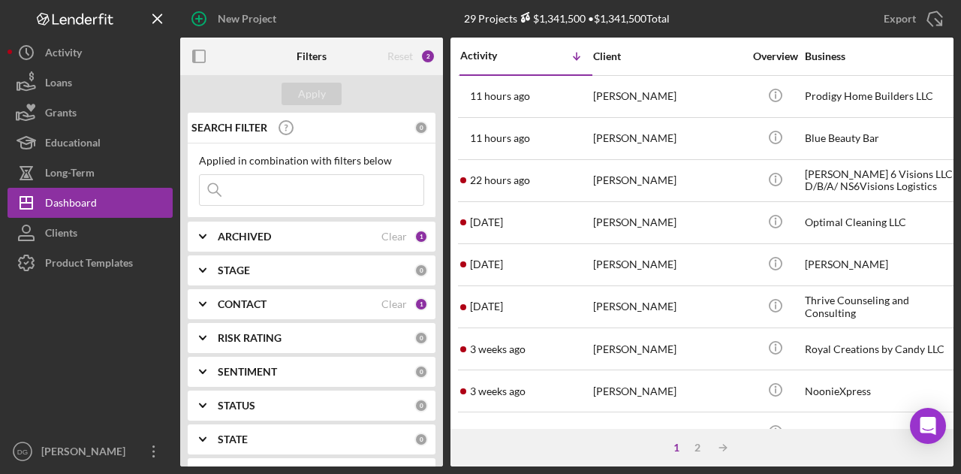 The height and width of the screenshot is (474, 961). I want to click on div: Long-Term, so click(70, 174).